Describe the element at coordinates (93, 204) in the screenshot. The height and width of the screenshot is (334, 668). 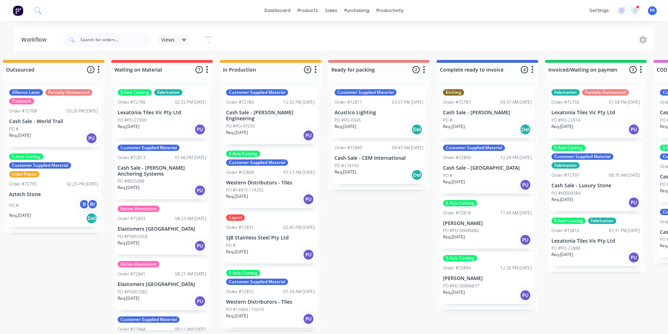
I see `div: Rr` at that location.